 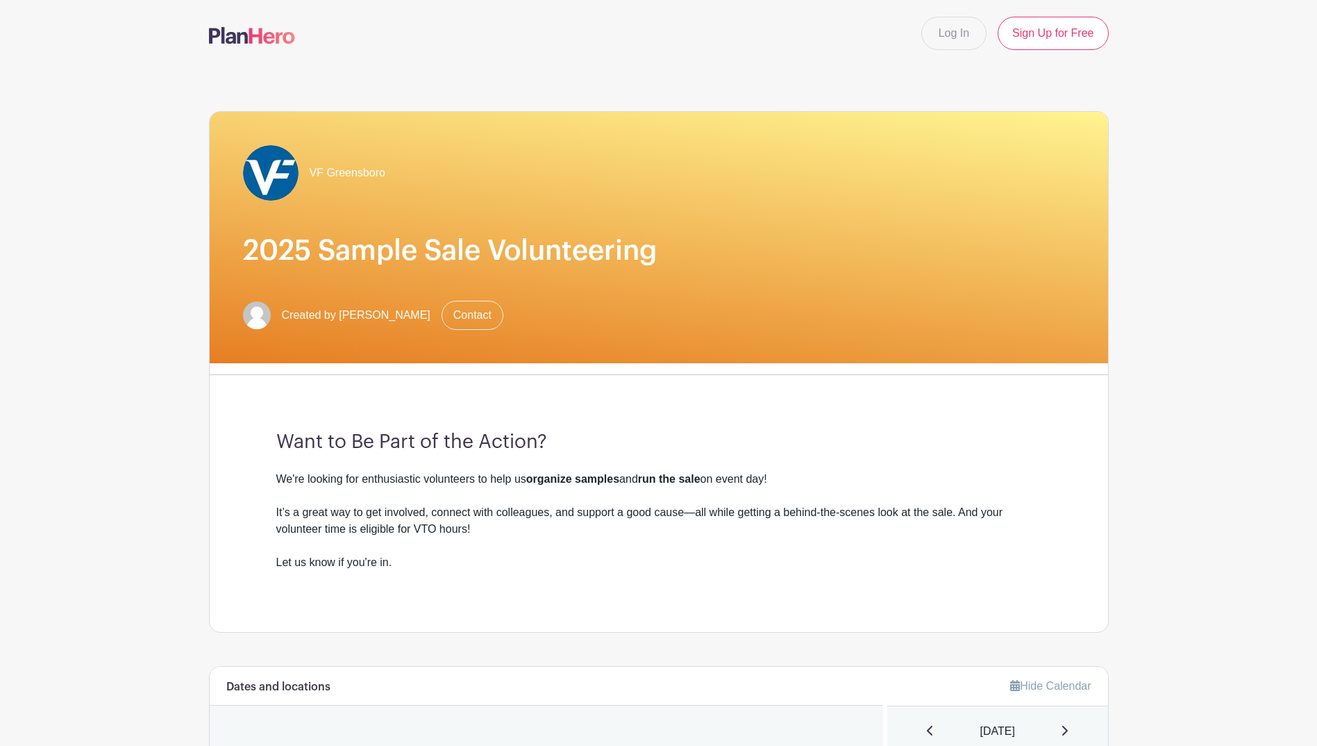 I want to click on strong: organize samples, so click(x=573, y=478).